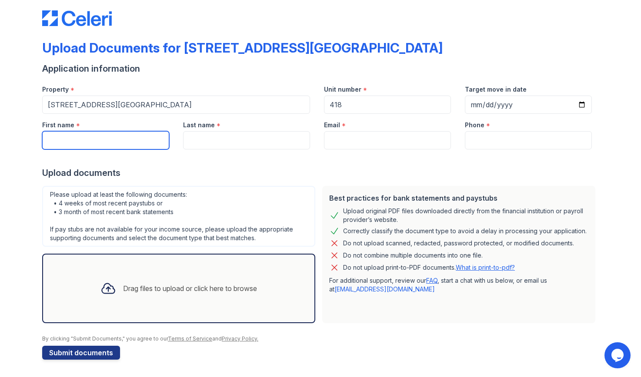  What do you see at coordinates (429, 268) in the screenshot?
I see `p: Do not upload print-to-PDF documents.` at bounding box center [429, 268].